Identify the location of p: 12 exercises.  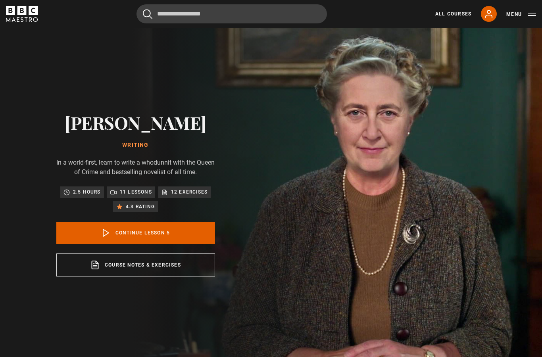
(189, 192).